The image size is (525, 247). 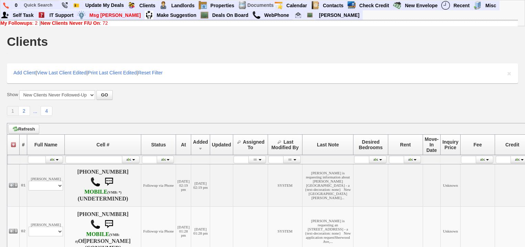 I want to click on b: My Followups, so click(x=16, y=23).